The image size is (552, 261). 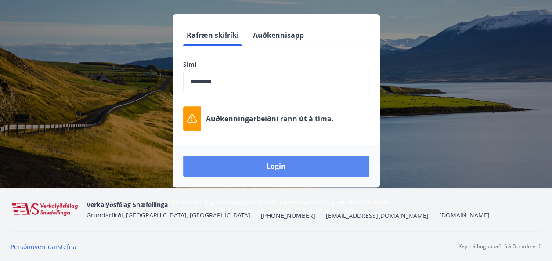 What do you see at coordinates (500, 246) in the screenshot?
I see `p: Keyrt á hugbúnaði frá Dorado ehf.` at bounding box center [500, 246].